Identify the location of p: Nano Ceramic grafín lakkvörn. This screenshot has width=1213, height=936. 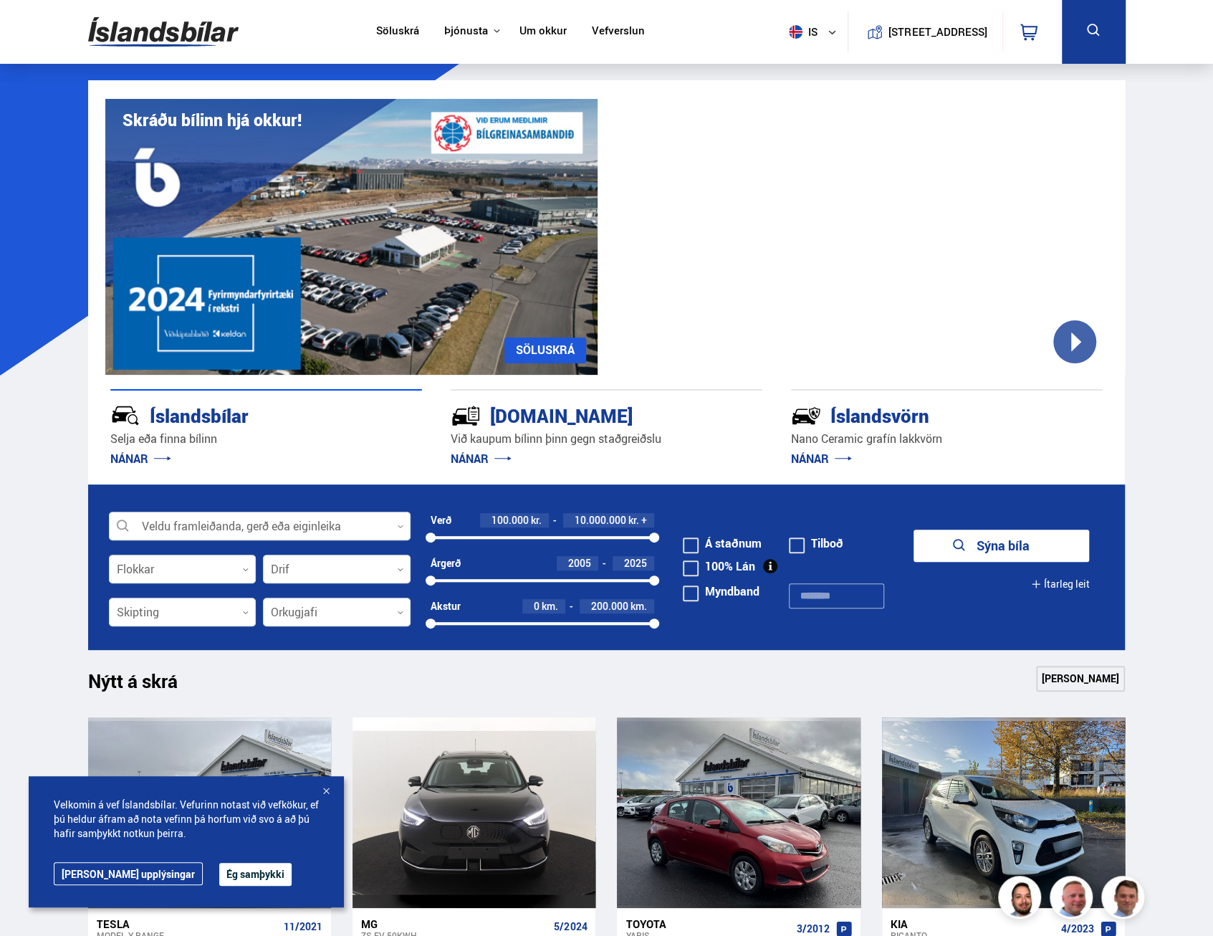
(946, 438).